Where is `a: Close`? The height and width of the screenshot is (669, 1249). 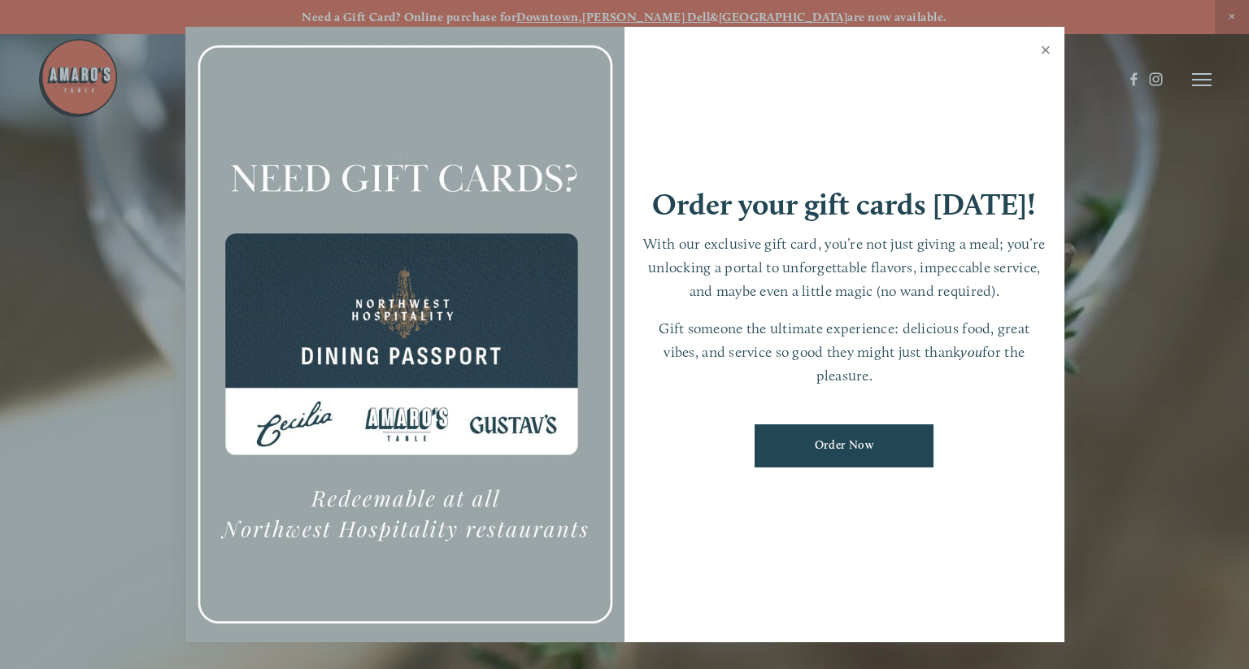 a: Close is located at coordinates (1046, 52).